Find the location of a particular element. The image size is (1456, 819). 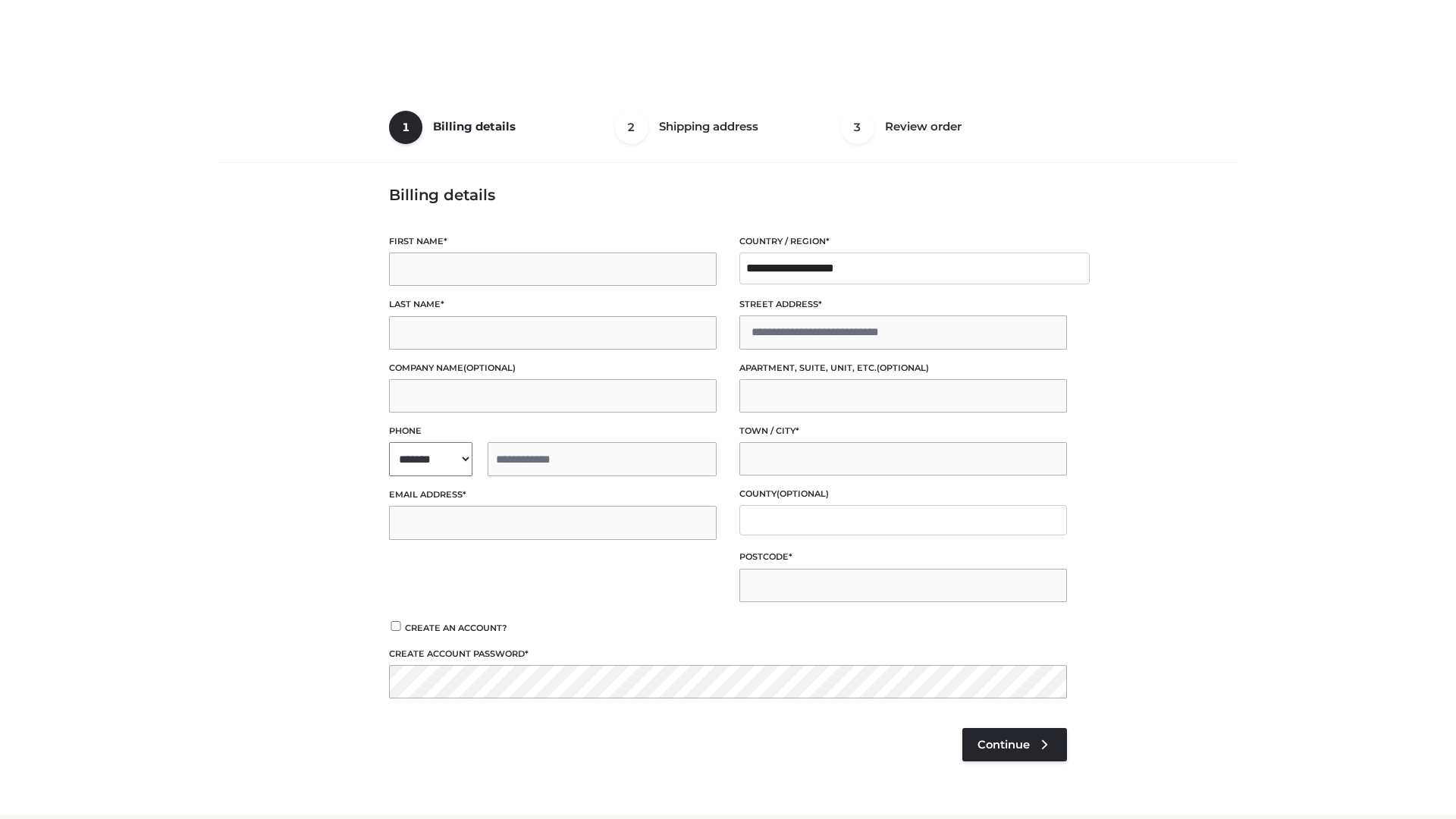

label: Company name is located at coordinates (553, 368).